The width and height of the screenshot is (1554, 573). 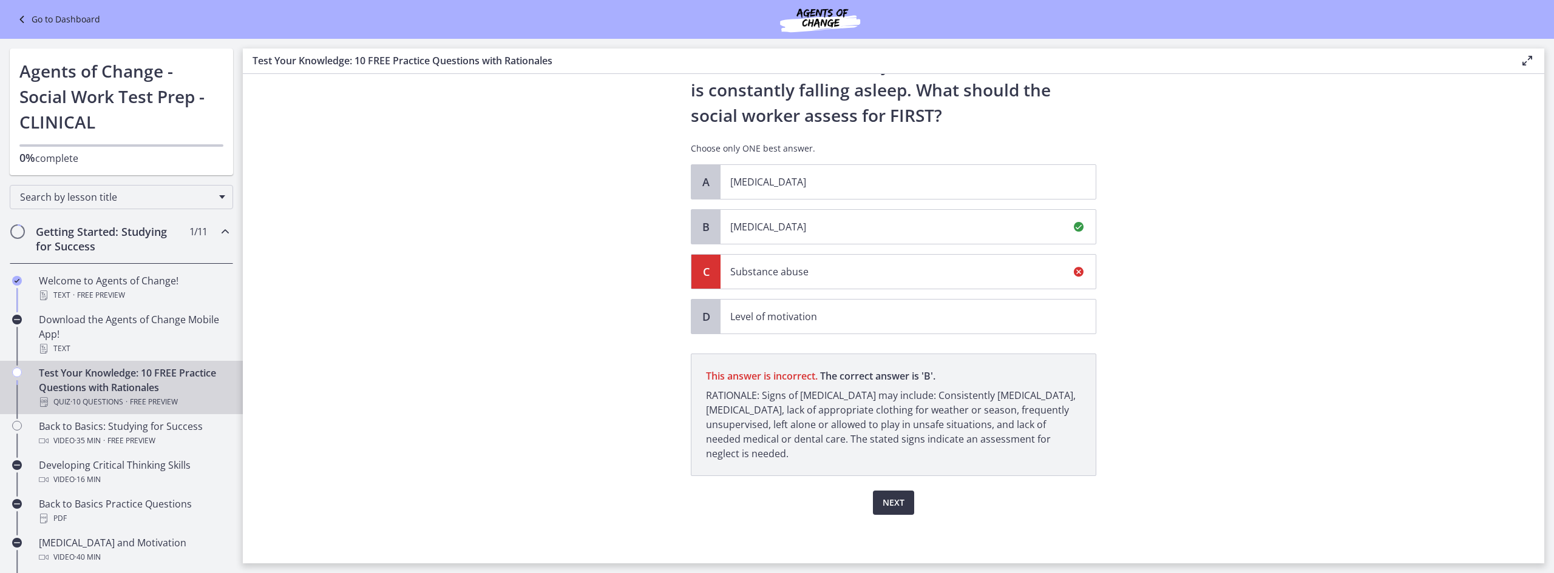 What do you see at coordinates (893, 376) in the screenshot?
I see `span: The correct answer is` at bounding box center [893, 376].